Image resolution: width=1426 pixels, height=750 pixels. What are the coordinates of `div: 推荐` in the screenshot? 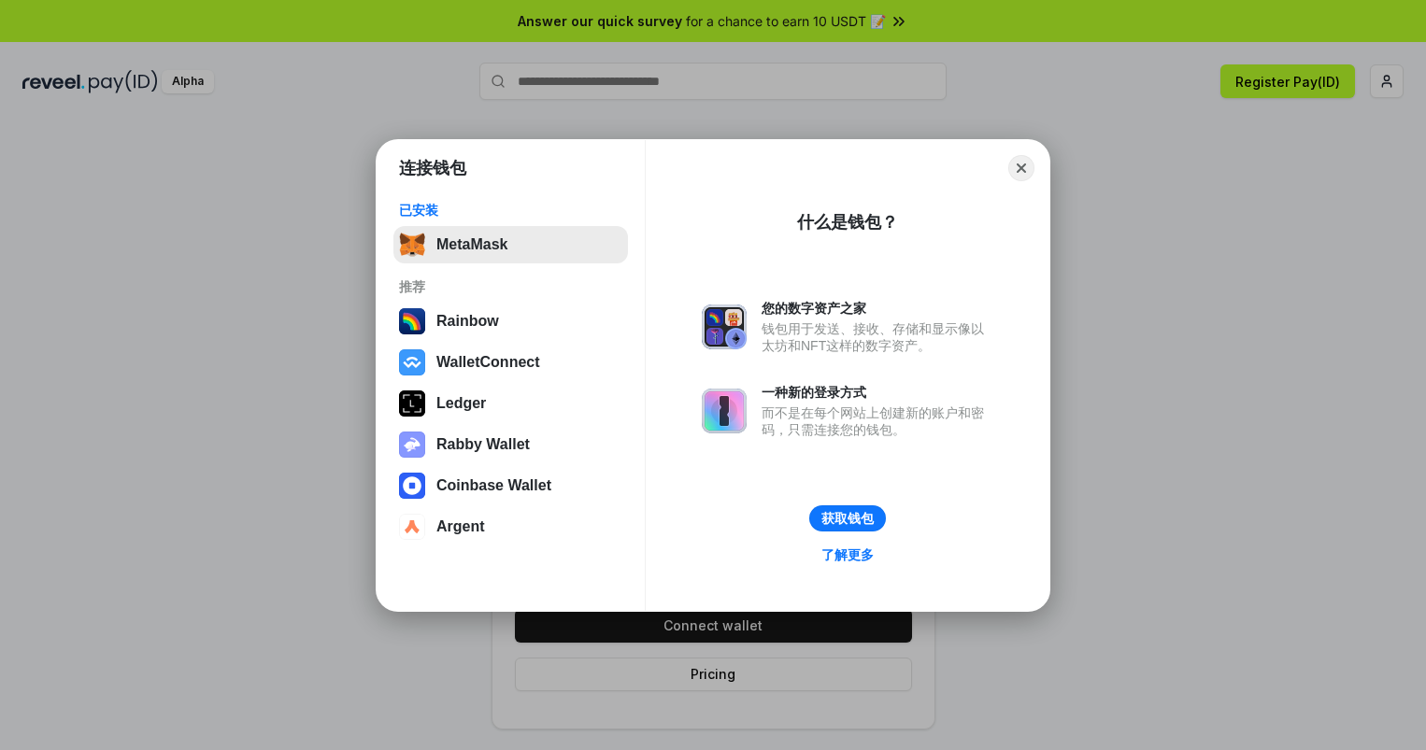 It's located at (510, 287).